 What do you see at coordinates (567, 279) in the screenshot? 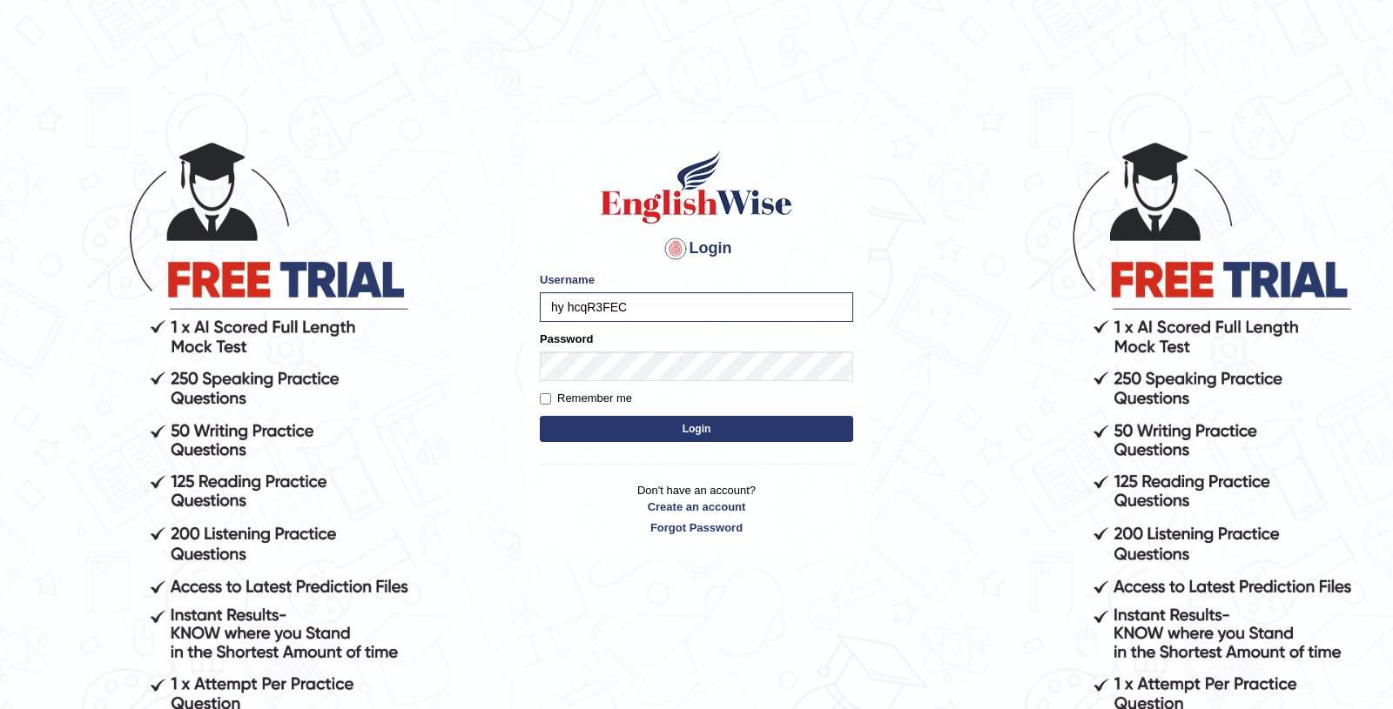
I see `label: Username` at bounding box center [567, 279].